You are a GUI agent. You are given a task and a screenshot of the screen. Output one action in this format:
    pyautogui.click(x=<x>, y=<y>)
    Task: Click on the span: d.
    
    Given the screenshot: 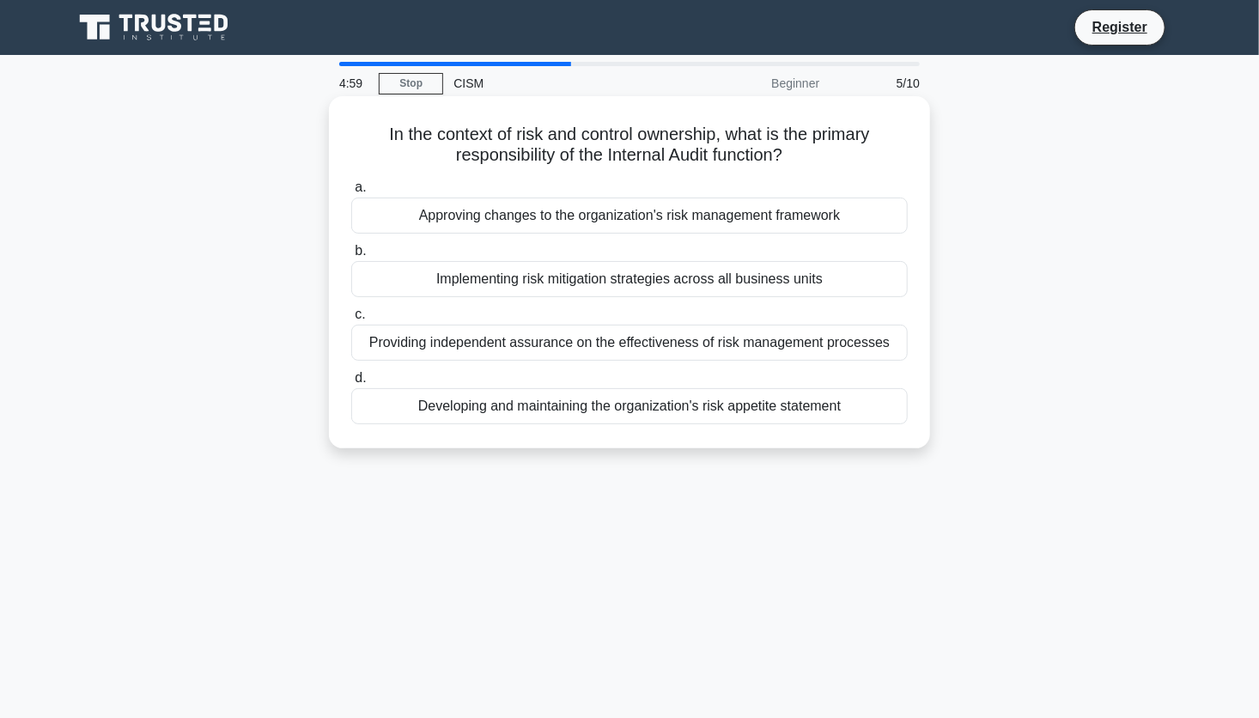 What is the action you would take?
    pyautogui.click(x=360, y=377)
    